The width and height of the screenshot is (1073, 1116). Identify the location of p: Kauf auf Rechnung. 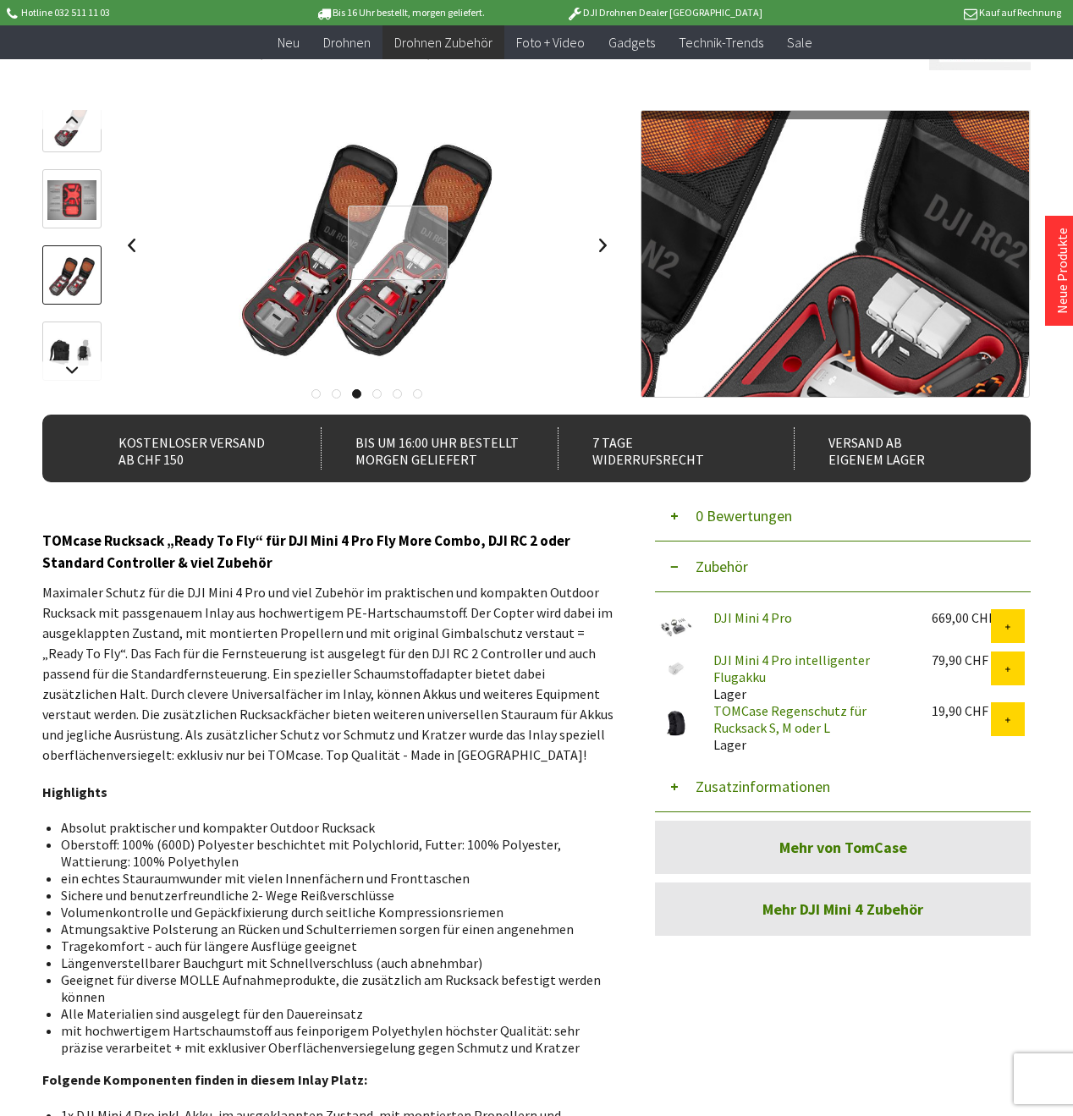
(928, 13).